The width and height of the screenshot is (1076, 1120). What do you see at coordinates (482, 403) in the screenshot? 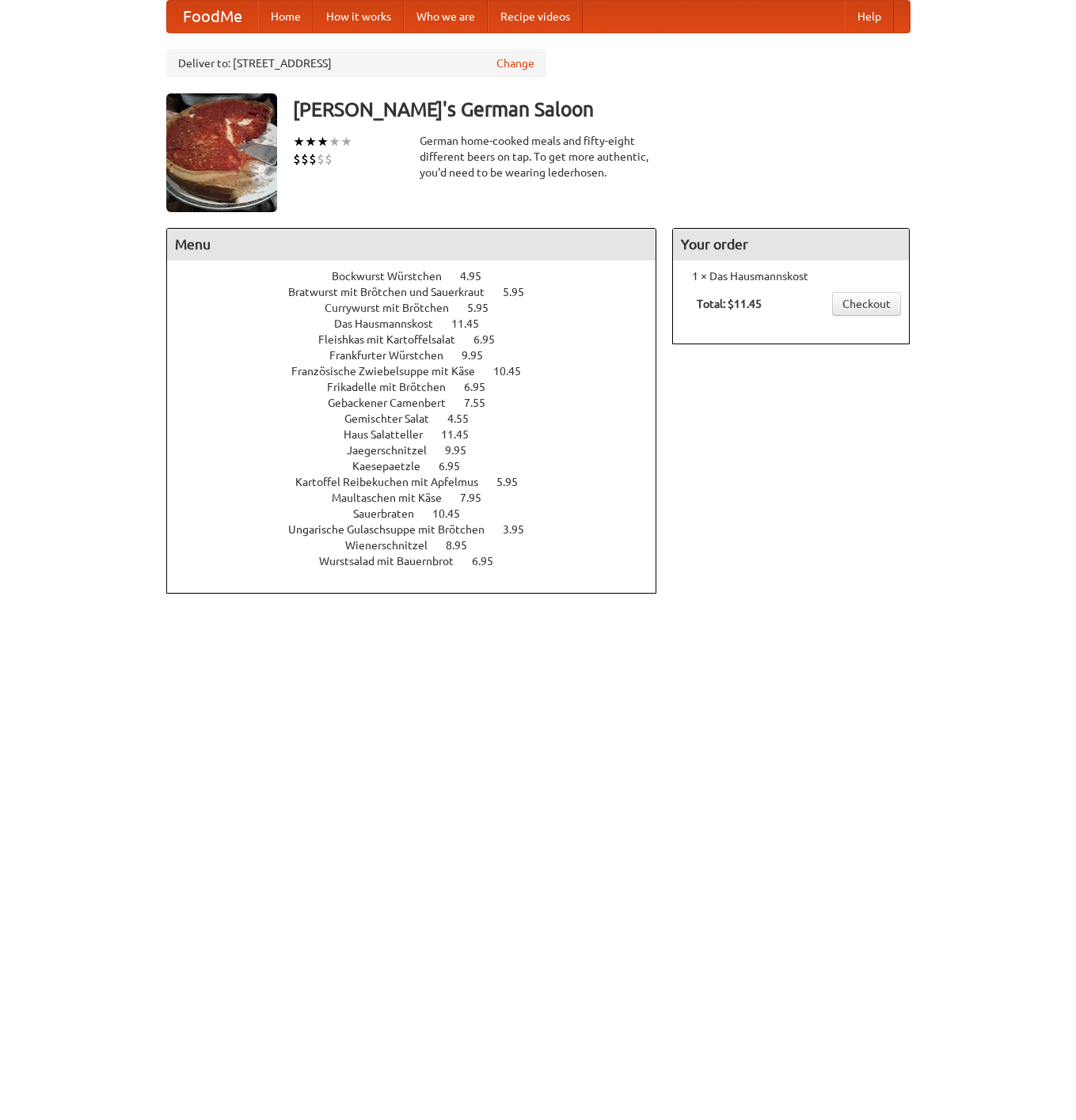
I see `span: 7.55` at bounding box center [482, 403].